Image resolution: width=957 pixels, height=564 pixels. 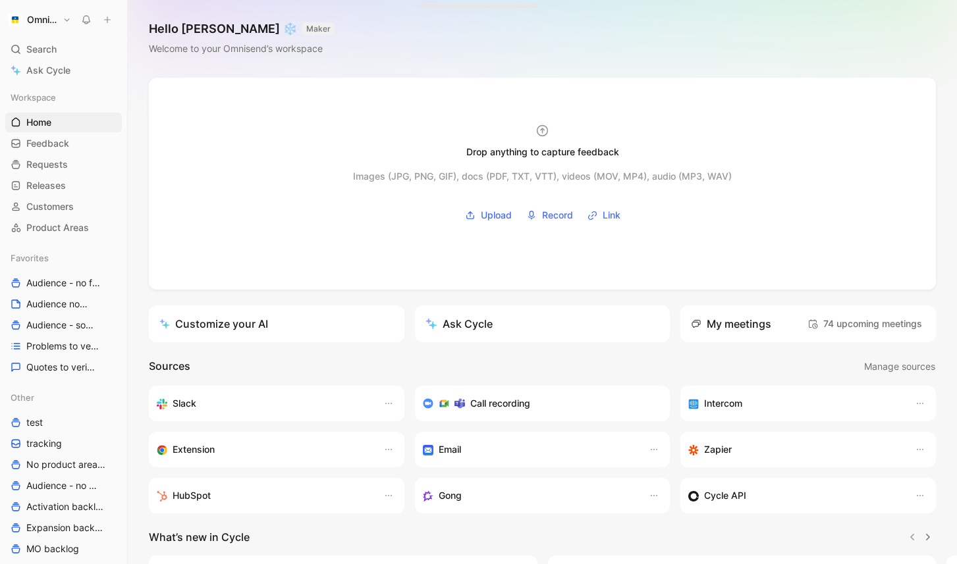 What do you see at coordinates (496, 215) in the screenshot?
I see `span: Upload` at bounding box center [496, 215].